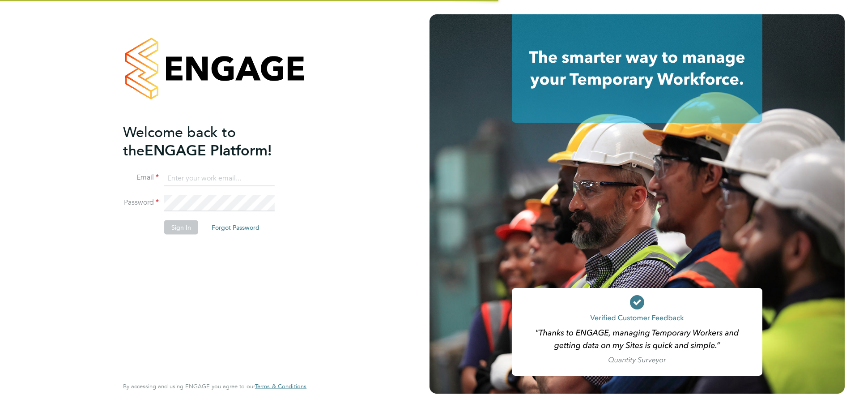 The image size is (859, 408). I want to click on label: Password, so click(141, 202).